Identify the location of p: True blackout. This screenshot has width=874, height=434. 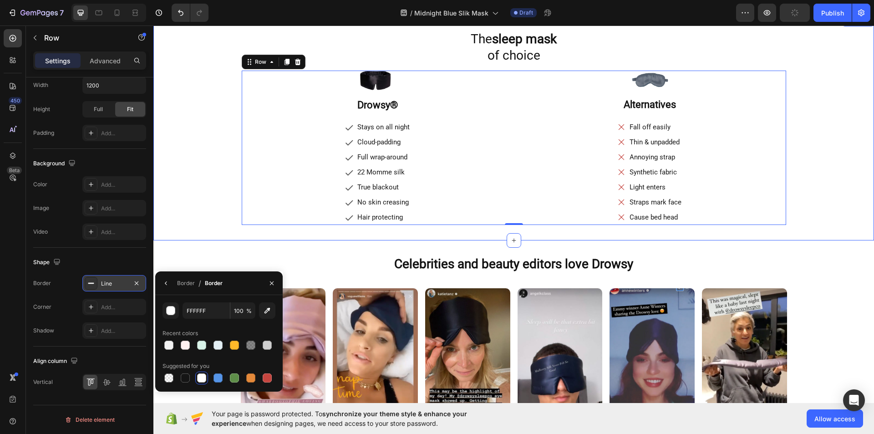
(230, 162).